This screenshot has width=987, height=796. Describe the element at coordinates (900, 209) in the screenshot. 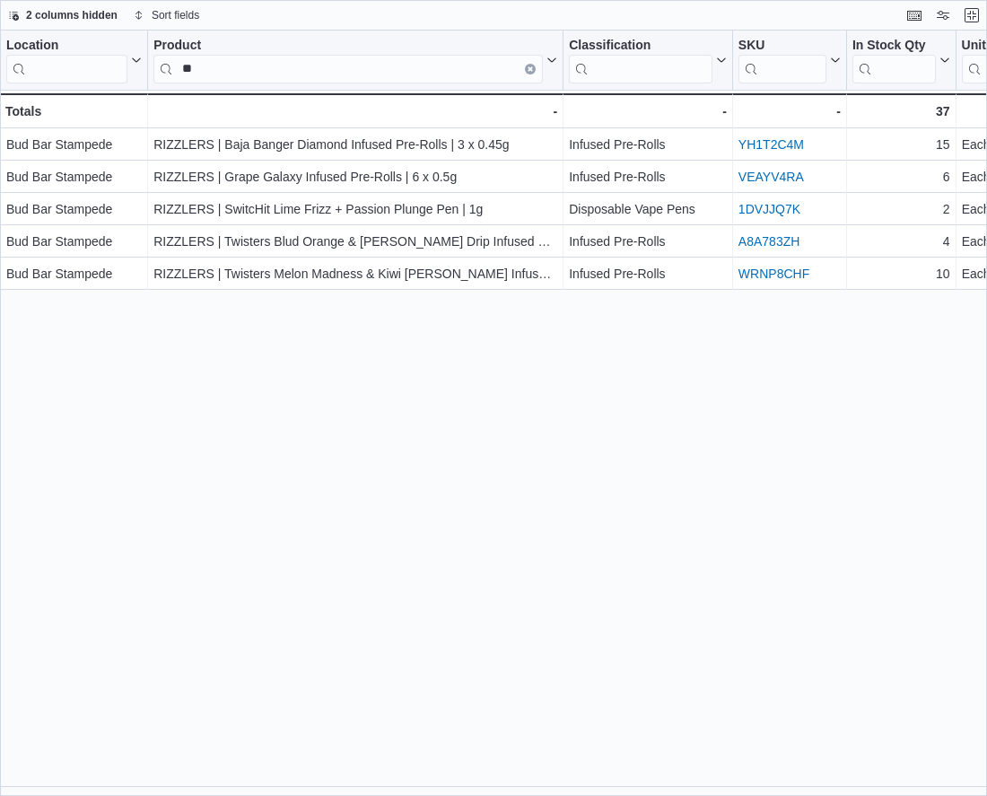

I see `div: 2` at that location.